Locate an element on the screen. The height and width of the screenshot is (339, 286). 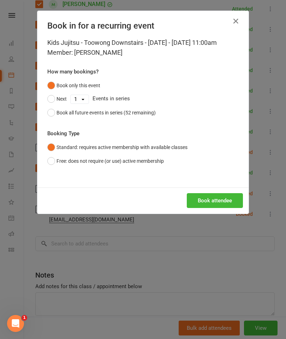
label: Booking Type is located at coordinates (63, 133).